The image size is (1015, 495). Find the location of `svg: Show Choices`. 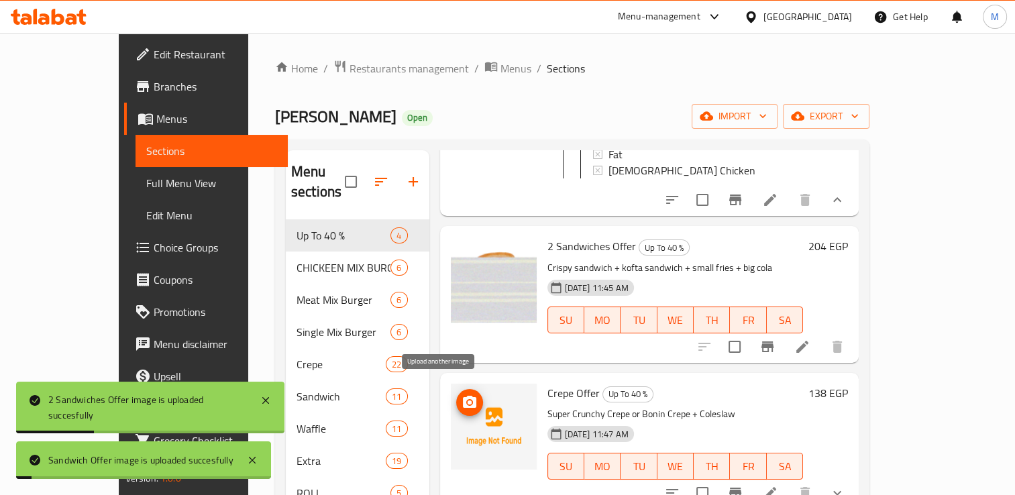

svg: Show Choices is located at coordinates (837, 200).